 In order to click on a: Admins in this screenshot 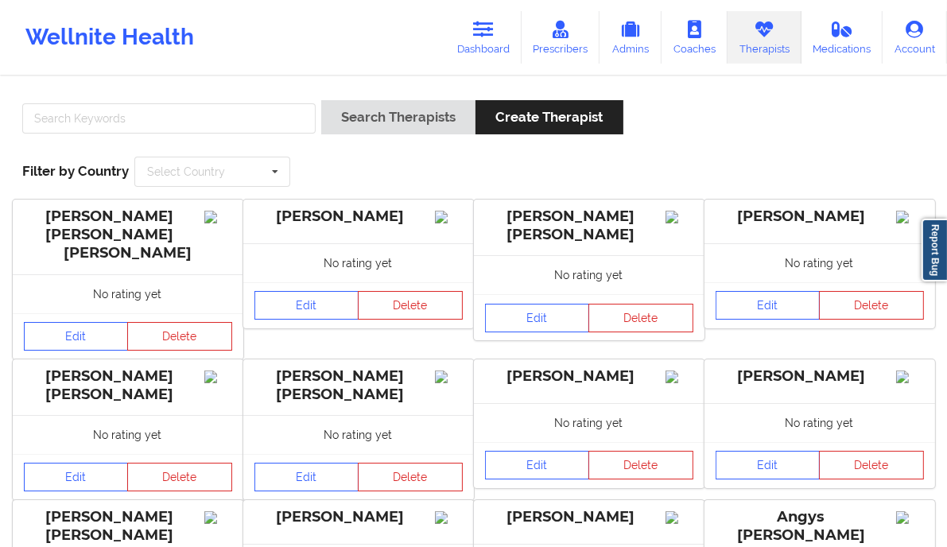, I will do `click(631, 37)`.